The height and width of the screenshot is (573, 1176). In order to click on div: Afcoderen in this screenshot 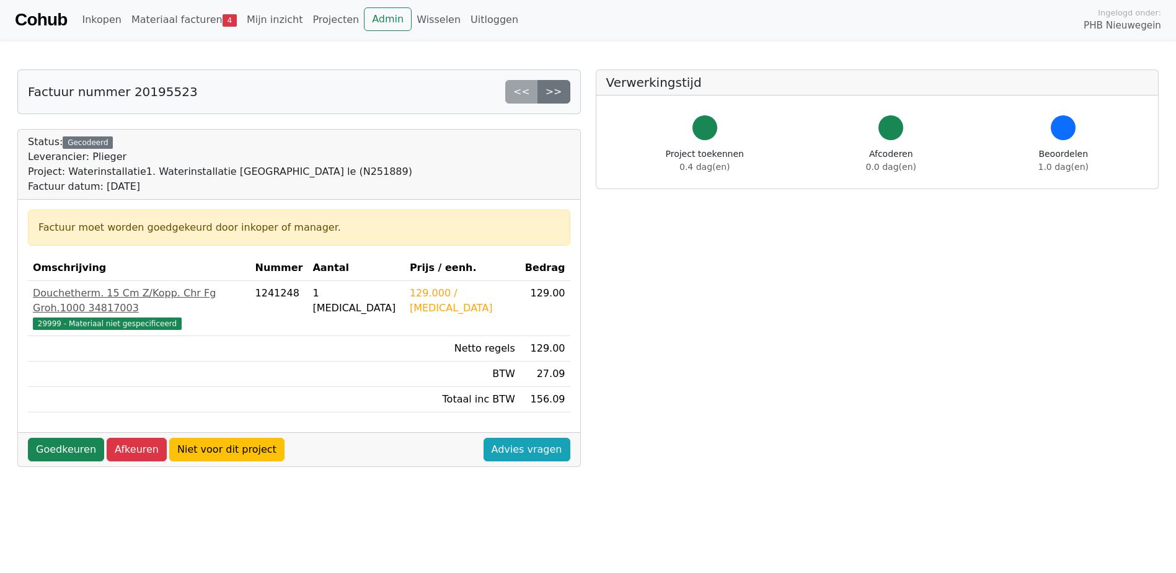, I will do `click(891, 161)`.